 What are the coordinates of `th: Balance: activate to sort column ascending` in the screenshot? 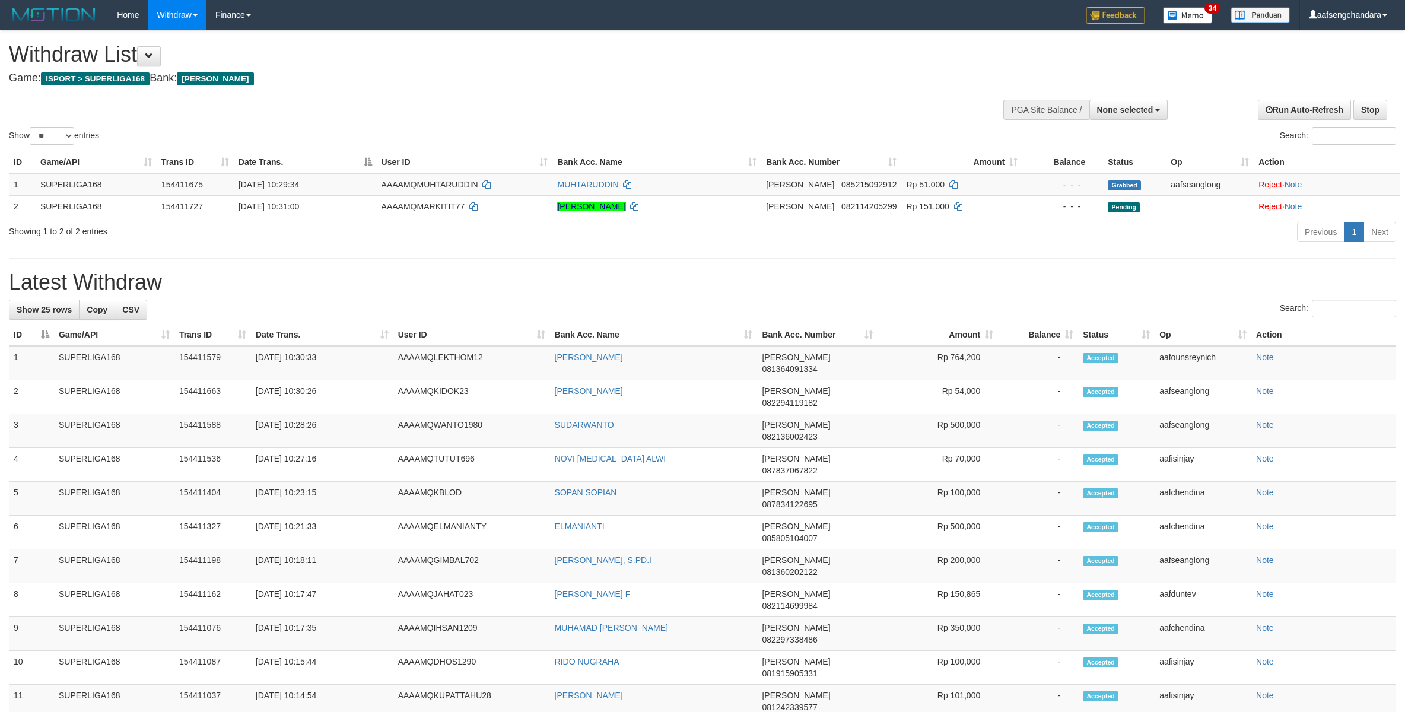 It's located at (1038, 335).